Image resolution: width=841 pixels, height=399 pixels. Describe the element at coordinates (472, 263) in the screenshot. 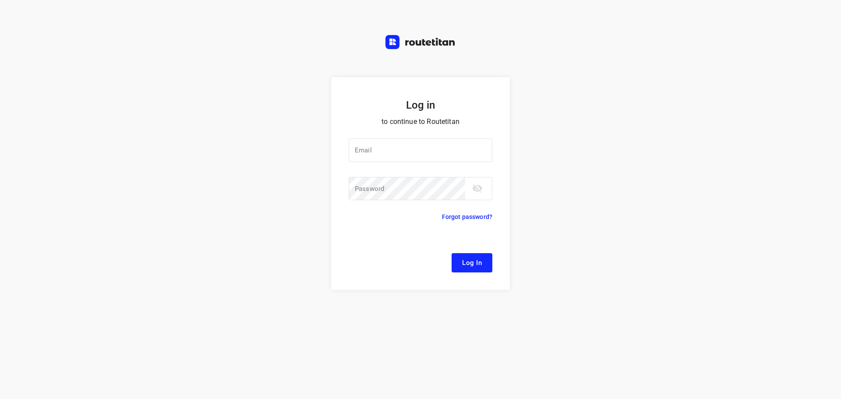

I see `span: Log In` at that location.